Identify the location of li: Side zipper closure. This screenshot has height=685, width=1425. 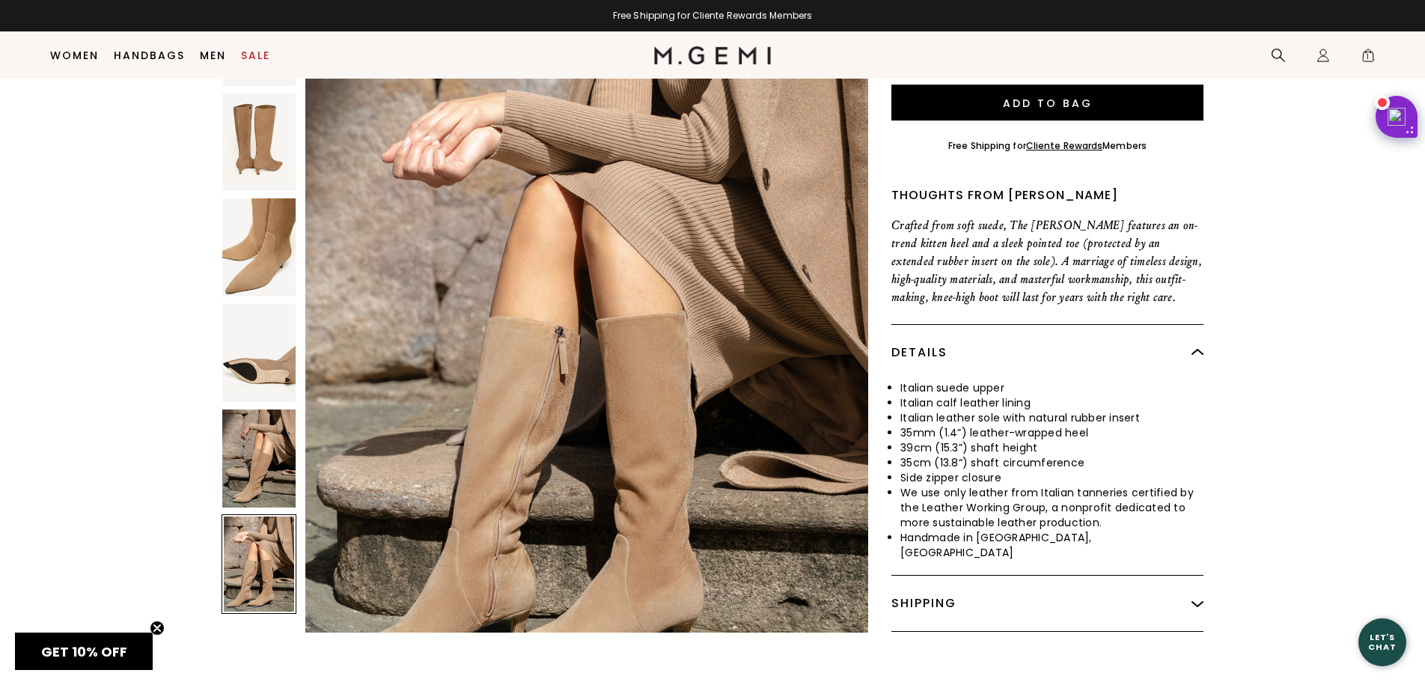
(1051, 477).